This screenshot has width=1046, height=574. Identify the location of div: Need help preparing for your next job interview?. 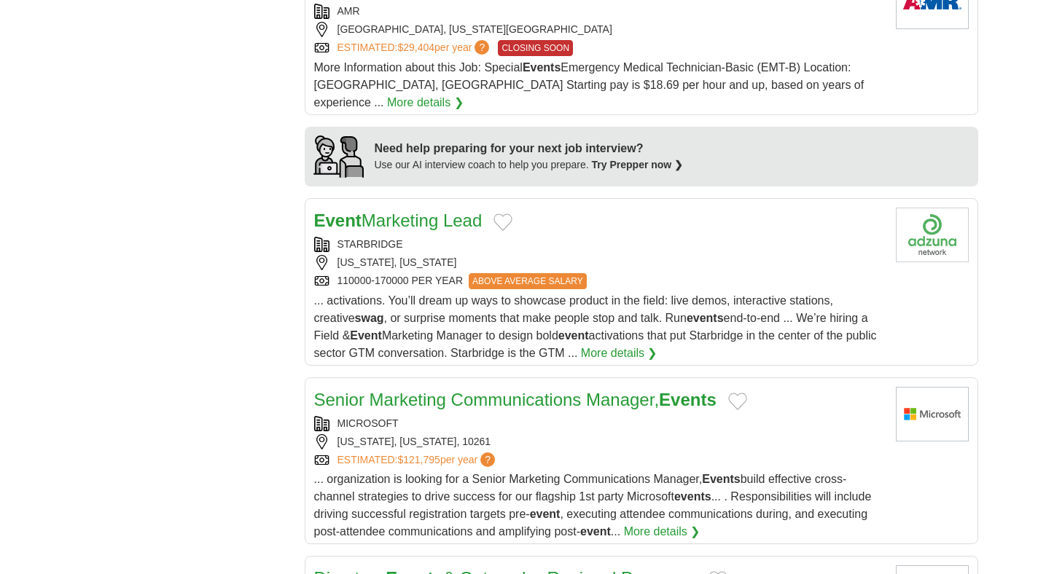
(529, 149).